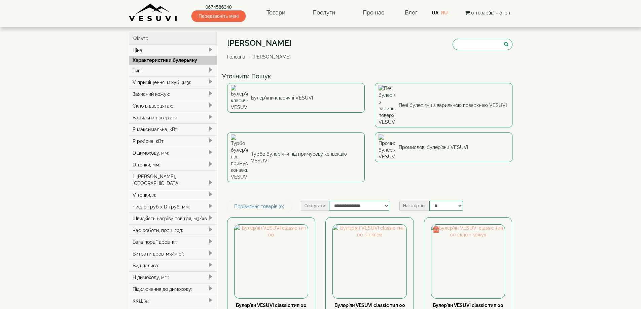 This screenshot has width=641, height=309. What do you see at coordinates (271, 306) in the screenshot?
I see `a: Булер'ян VESUVI classic тип 00` at bounding box center [271, 306].